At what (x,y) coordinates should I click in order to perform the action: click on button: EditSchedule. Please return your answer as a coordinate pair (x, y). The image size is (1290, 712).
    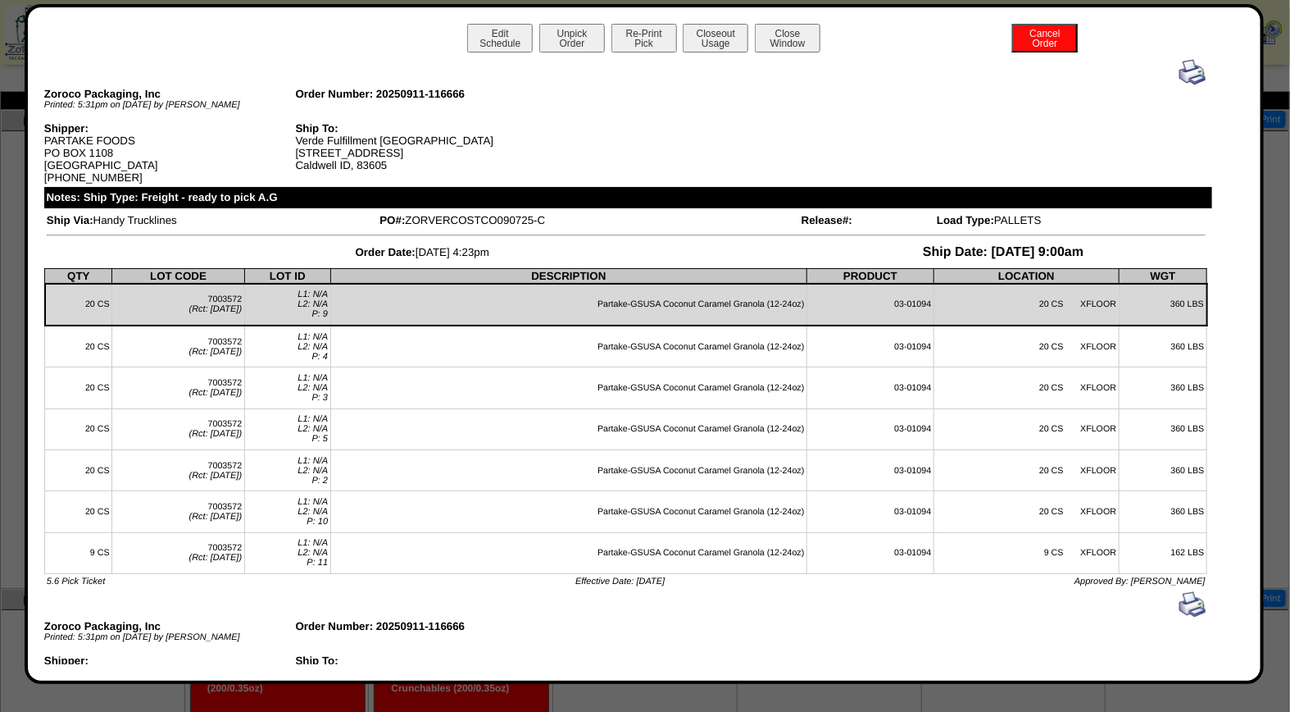
    Looking at the image, I should click on (500, 38).